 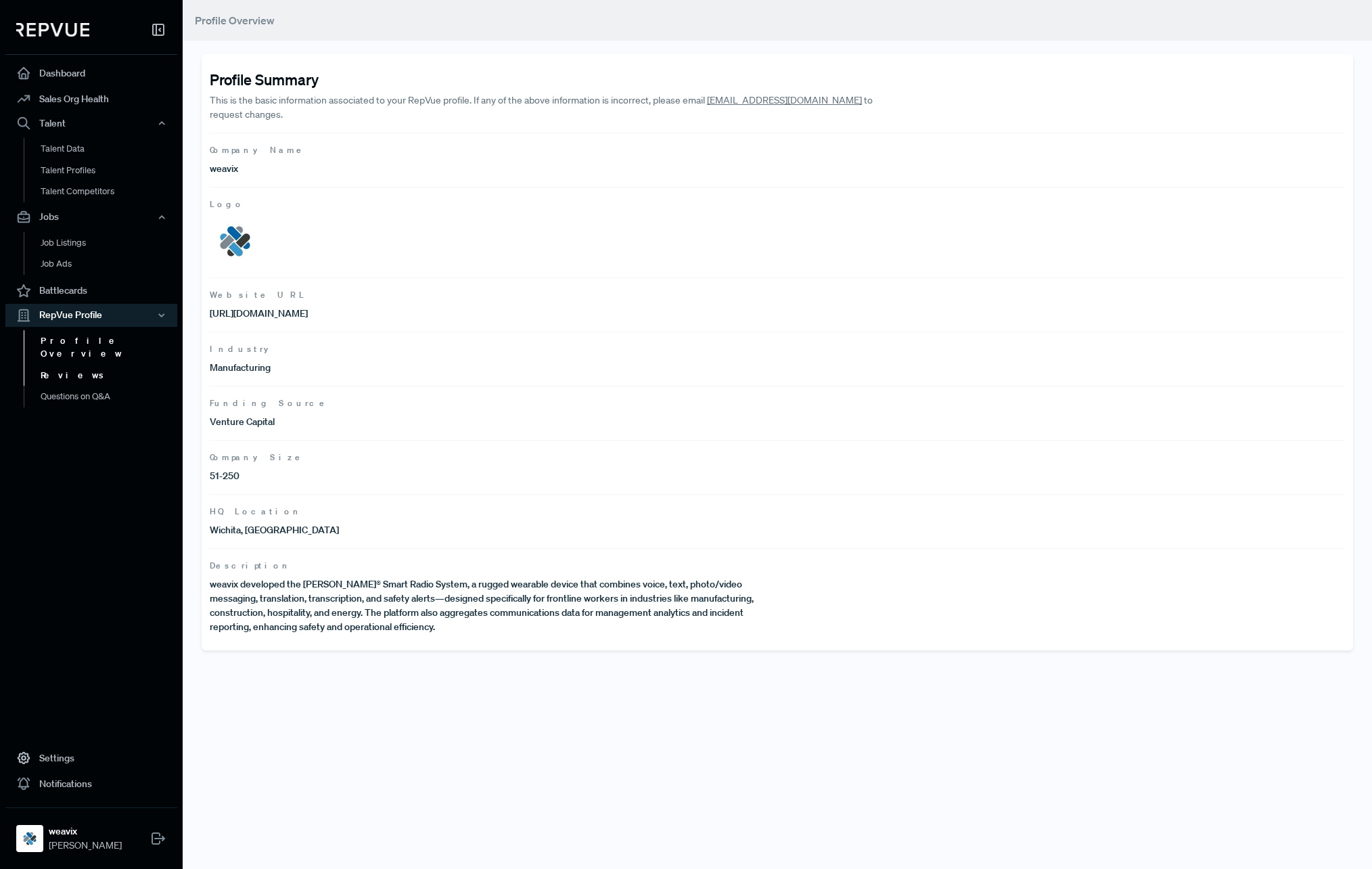 I want to click on button: Jobs, so click(x=92, y=217).